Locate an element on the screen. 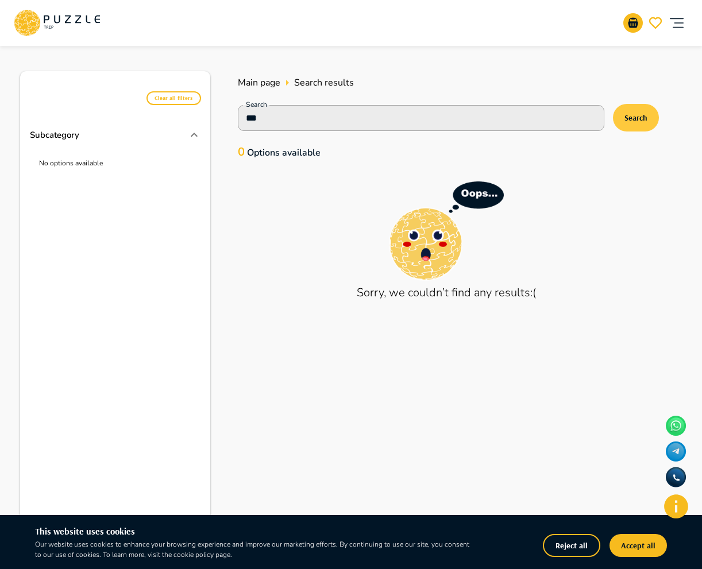 The height and width of the screenshot is (569, 702). span: Search results is located at coordinates (324, 83).